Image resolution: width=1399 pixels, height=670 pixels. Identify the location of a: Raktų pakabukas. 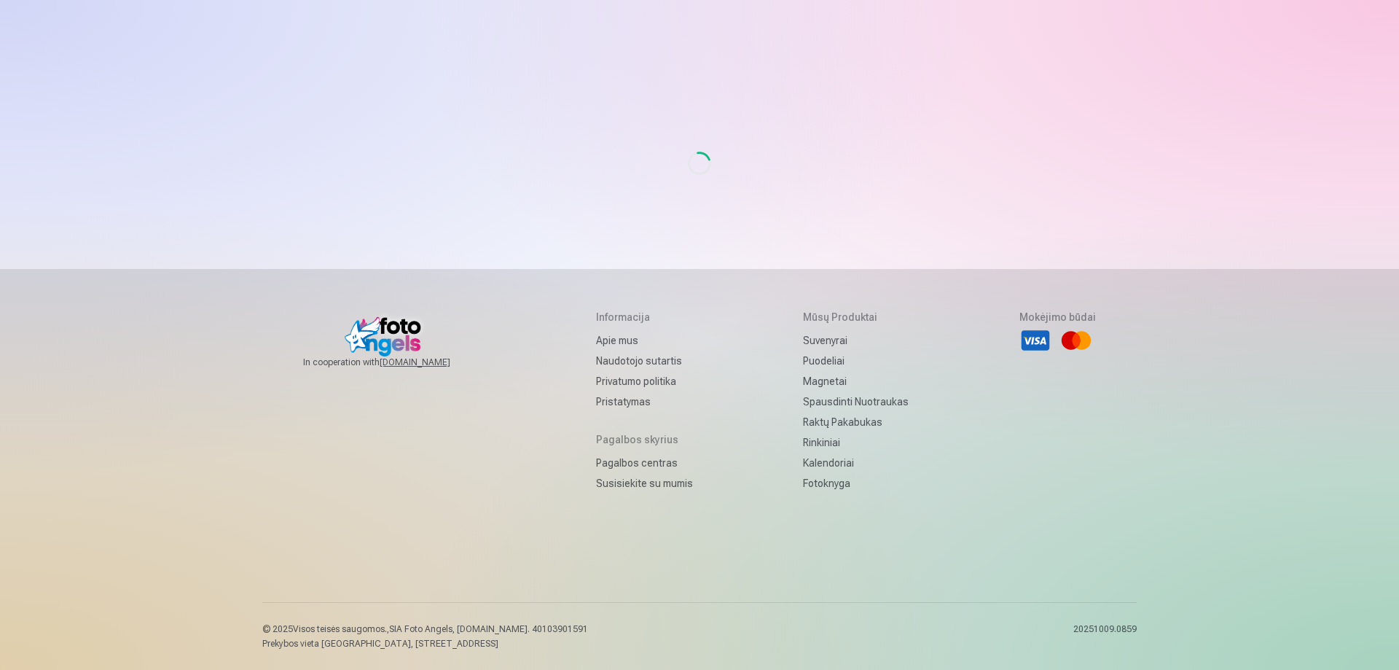
(856, 422).